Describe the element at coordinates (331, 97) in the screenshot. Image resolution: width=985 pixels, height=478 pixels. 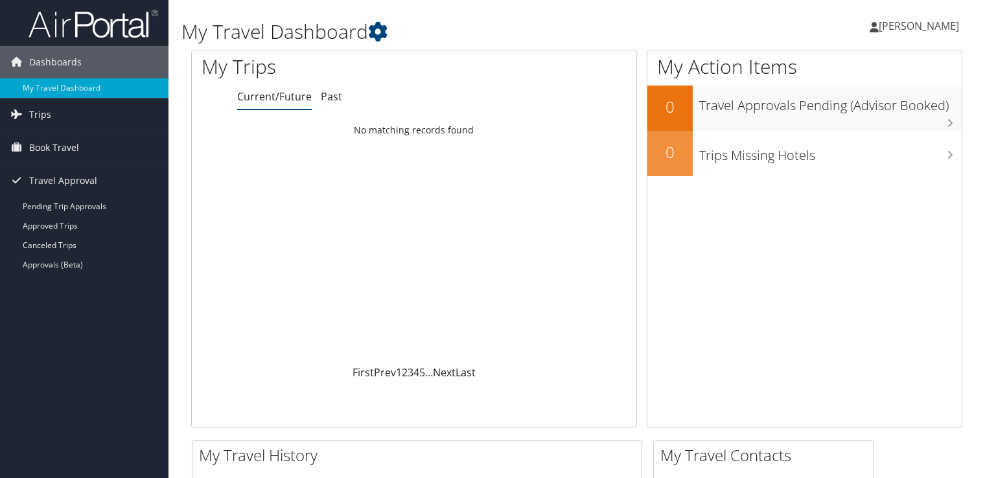
I see `a: Past` at that location.